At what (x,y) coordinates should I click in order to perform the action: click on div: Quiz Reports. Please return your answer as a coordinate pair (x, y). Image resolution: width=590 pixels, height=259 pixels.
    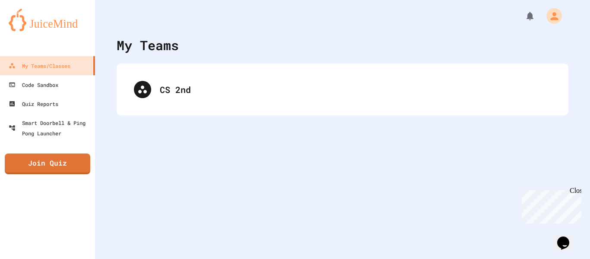
    Looking at the image, I should click on (33, 104).